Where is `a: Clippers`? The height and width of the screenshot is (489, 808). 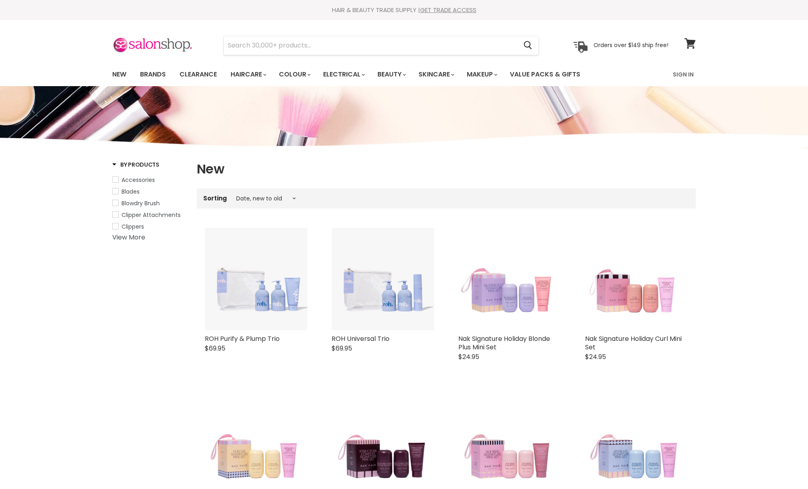
a: Clippers is located at coordinates (149, 226).